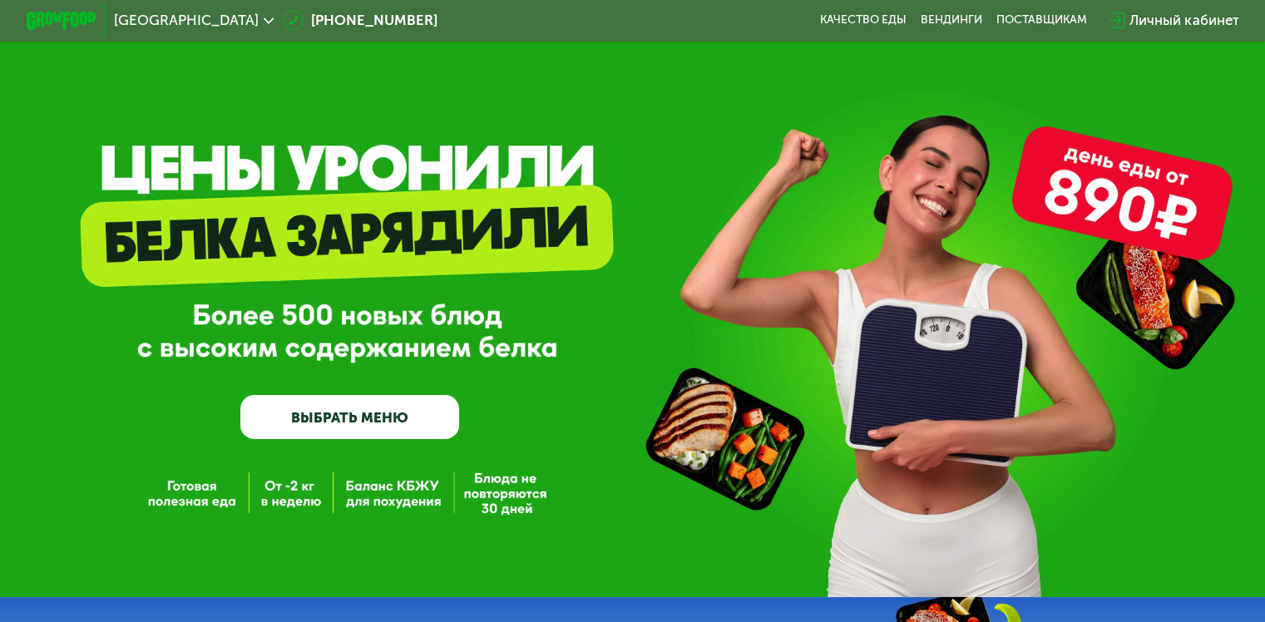 This screenshot has height=622, width=1265. Describe the element at coordinates (1041, 20) in the screenshot. I see `div: поставщикам` at that location.